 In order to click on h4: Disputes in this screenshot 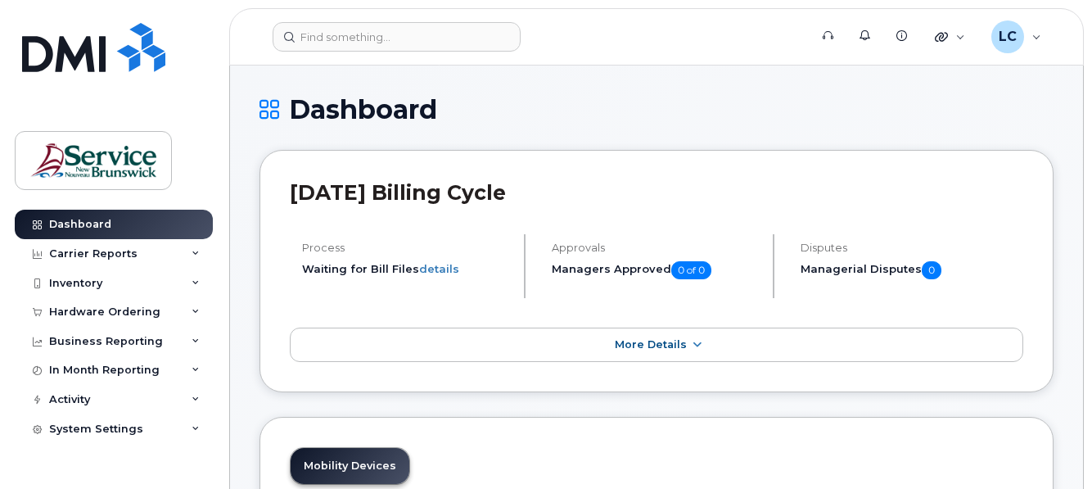, I will do `click(912, 247)`.